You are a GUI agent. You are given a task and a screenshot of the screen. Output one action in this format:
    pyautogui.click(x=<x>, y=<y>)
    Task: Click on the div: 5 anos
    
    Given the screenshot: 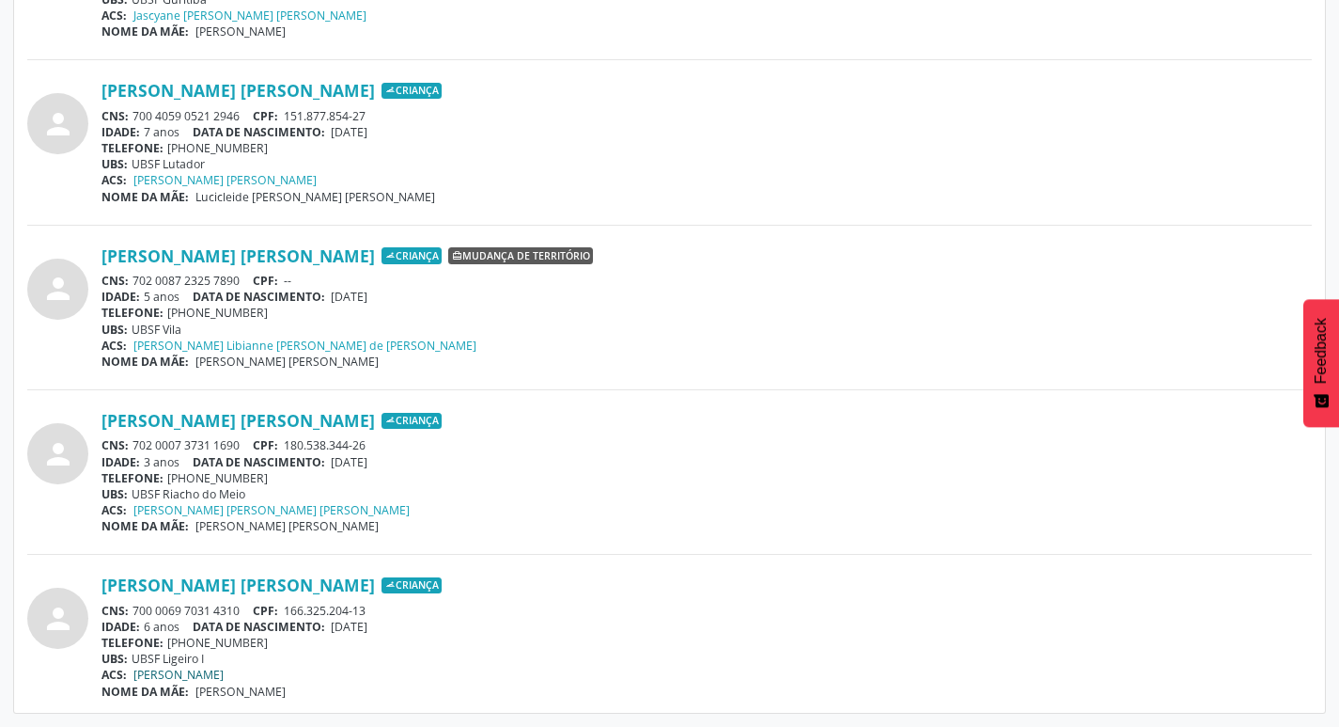 What is the action you would take?
    pyautogui.click(x=707, y=296)
    